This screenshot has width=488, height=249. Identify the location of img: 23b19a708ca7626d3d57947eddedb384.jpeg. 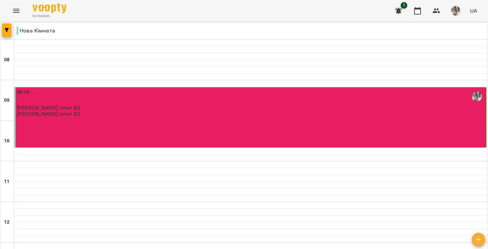
(456, 11).